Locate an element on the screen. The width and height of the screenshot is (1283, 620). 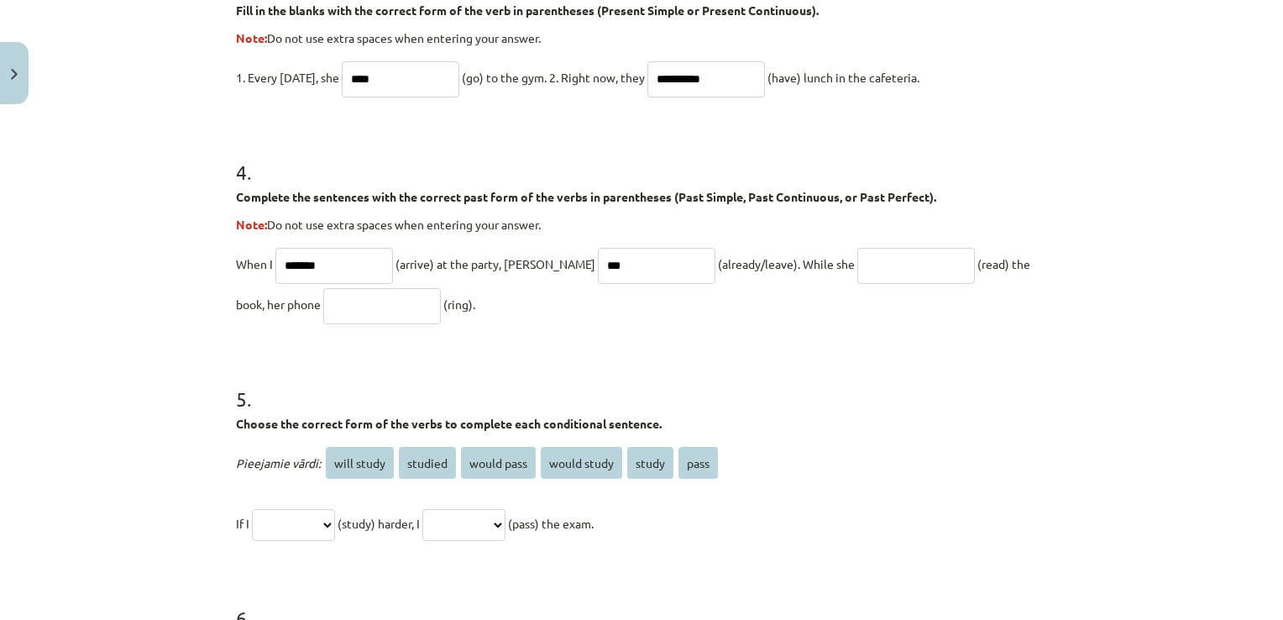
span: If I is located at coordinates (243, 523).